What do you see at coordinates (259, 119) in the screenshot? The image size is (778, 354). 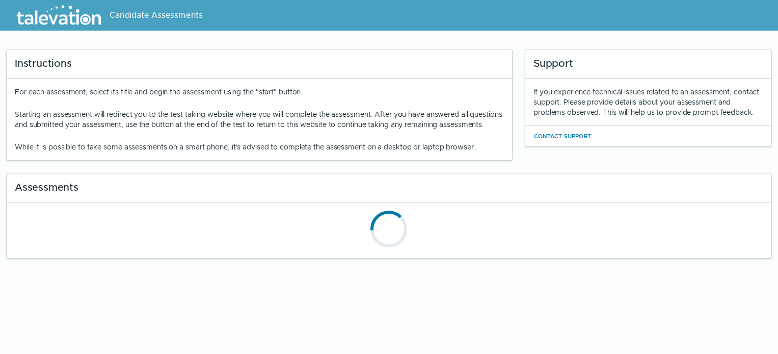 I see `div: For each assessment, select its title and begin the assessment using the "start" button.` at bounding box center [259, 119].